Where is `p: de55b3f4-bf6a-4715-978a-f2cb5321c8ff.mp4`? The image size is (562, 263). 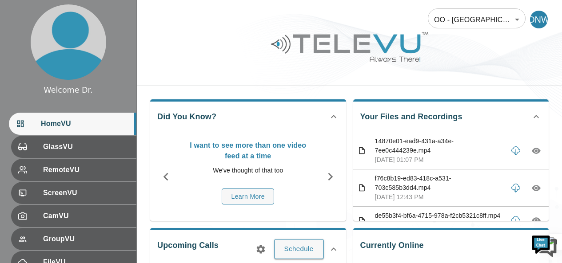 p: de55b3f4-bf6a-4715-978a-f2cb5321c8ff.mp4 is located at coordinates (439, 216).